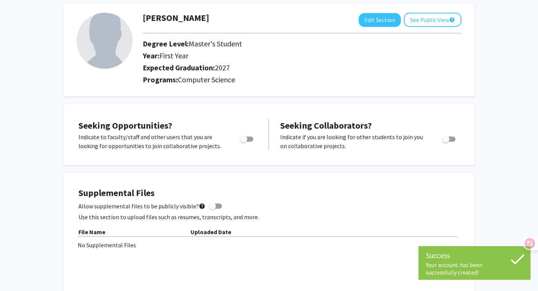 This screenshot has width=538, height=291. Describe the element at coordinates (92, 232) in the screenshot. I see `b: File Name` at that location.